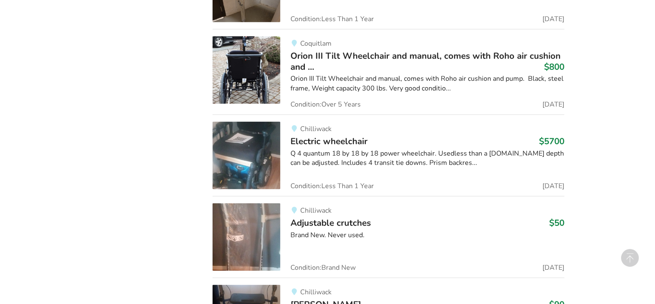 Image resolution: width=655 pixels, height=304 pixels. What do you see at coordinates (316, 44) in the screenshot?
I see `span: Coquitlam` at bounding box center [316, 44].